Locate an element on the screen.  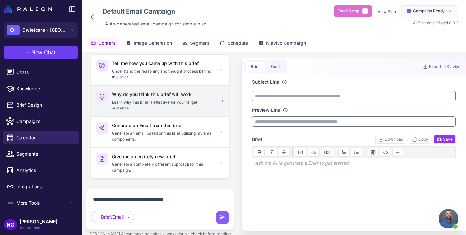
button: Download is located at coordinates (391, 139).